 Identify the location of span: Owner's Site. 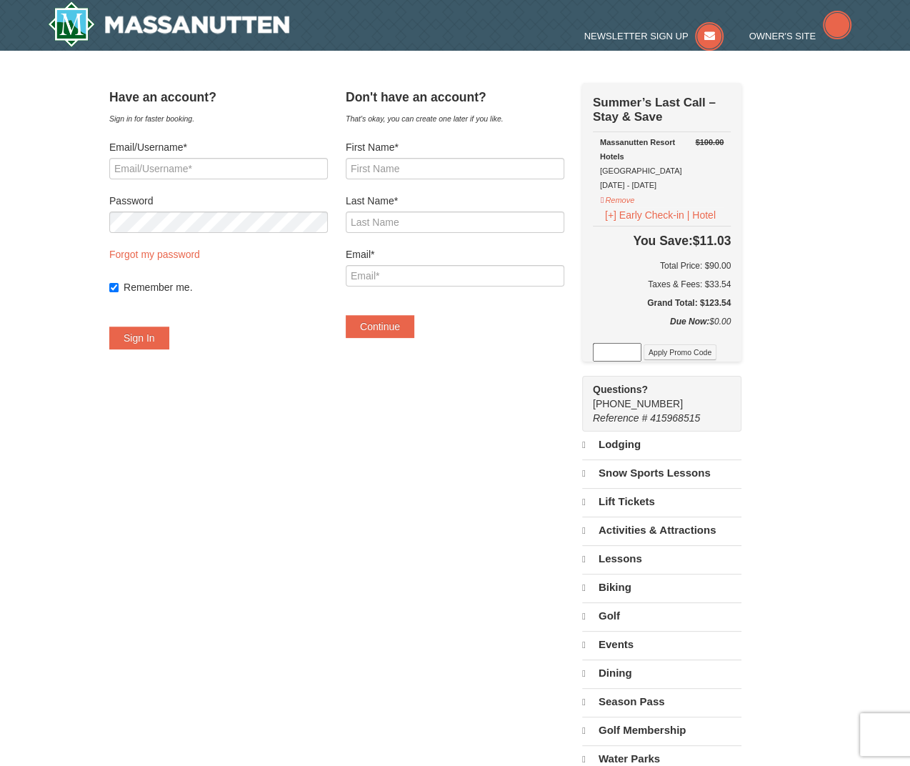
(783, 36).